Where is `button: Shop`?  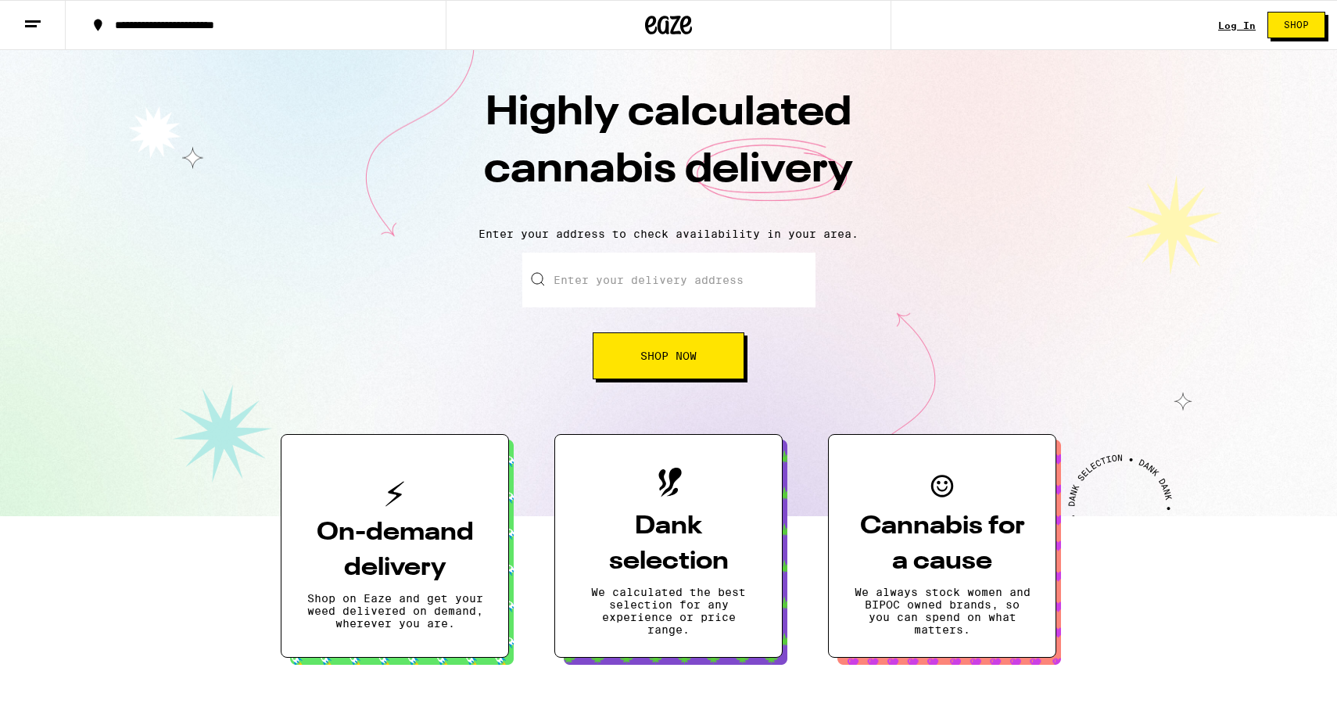
button: Shop is located at coordinates (1297, 25).